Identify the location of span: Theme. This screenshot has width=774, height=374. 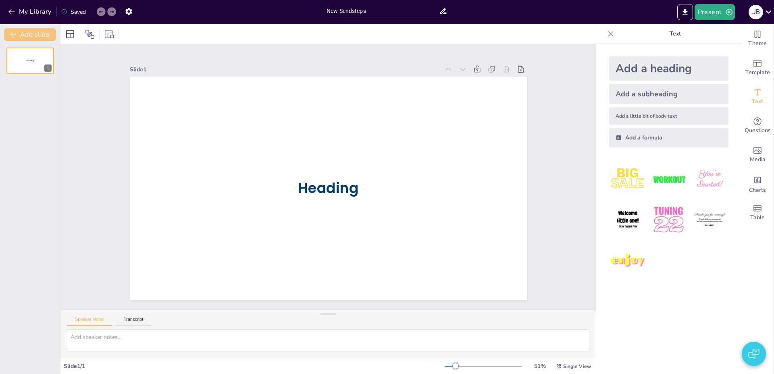
(758, 44).